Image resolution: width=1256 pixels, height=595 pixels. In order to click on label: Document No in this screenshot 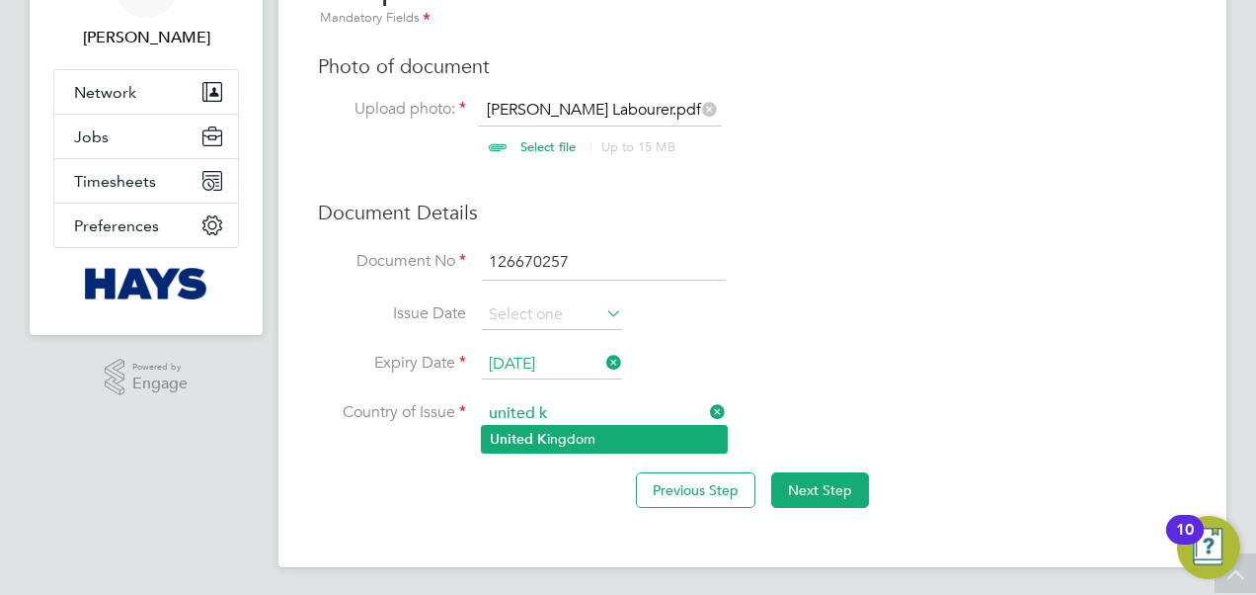, I will do `click(392, 261)`.